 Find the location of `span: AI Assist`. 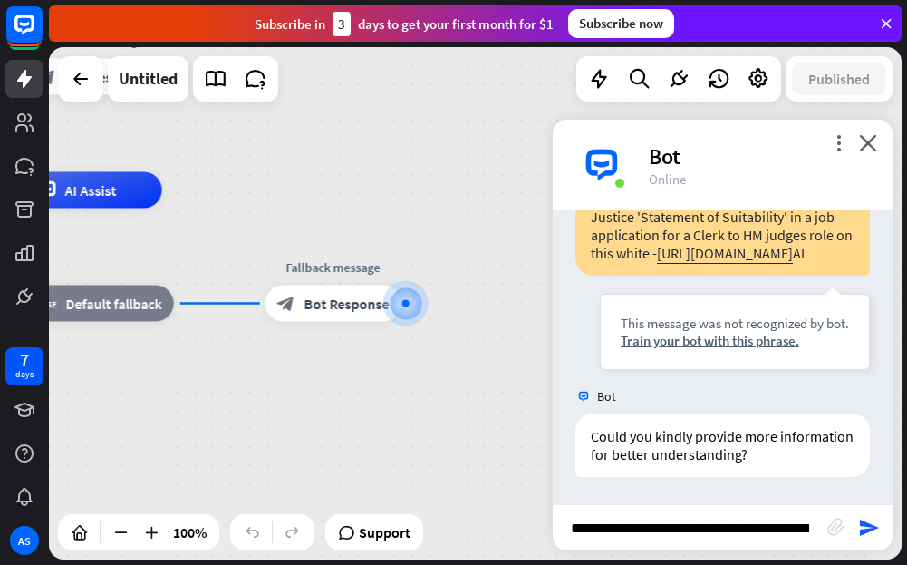

span: AI Assist is located at coordinates (91, 190).